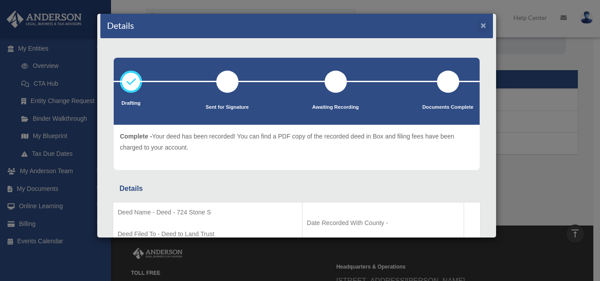 The height and width of the screenshot is (281, 600). What do you see at coordinates (297, 142) in the screenshot?
I see `p: Your deed has been recorded! You can find a PDF copy of the recorded deed in Box and filing fees ...` at bounding box center [297, 142].